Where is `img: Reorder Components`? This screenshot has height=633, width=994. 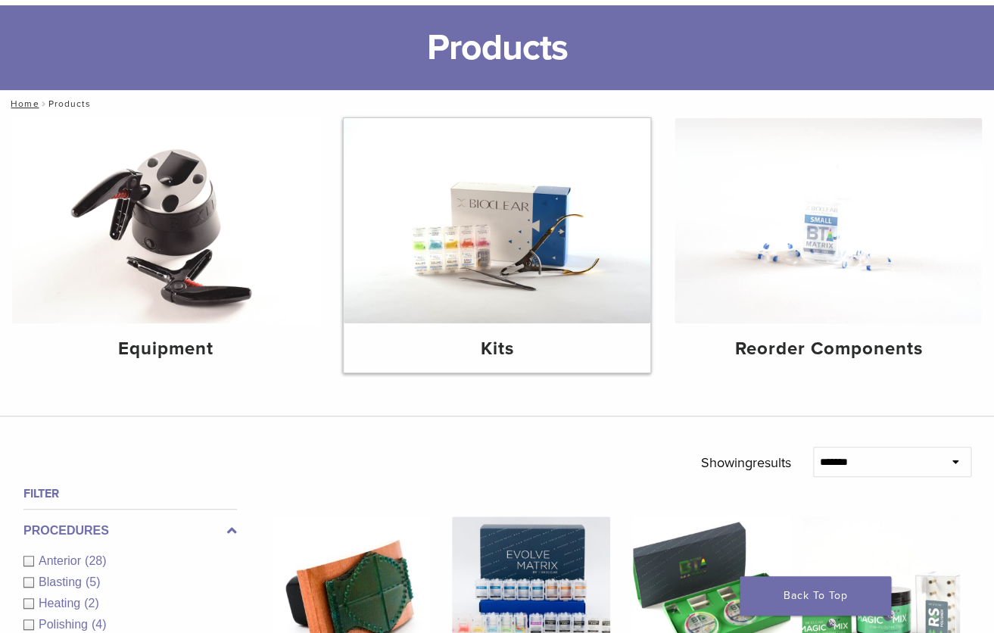
img: Reorder Components is located at coordinates (828, 220).